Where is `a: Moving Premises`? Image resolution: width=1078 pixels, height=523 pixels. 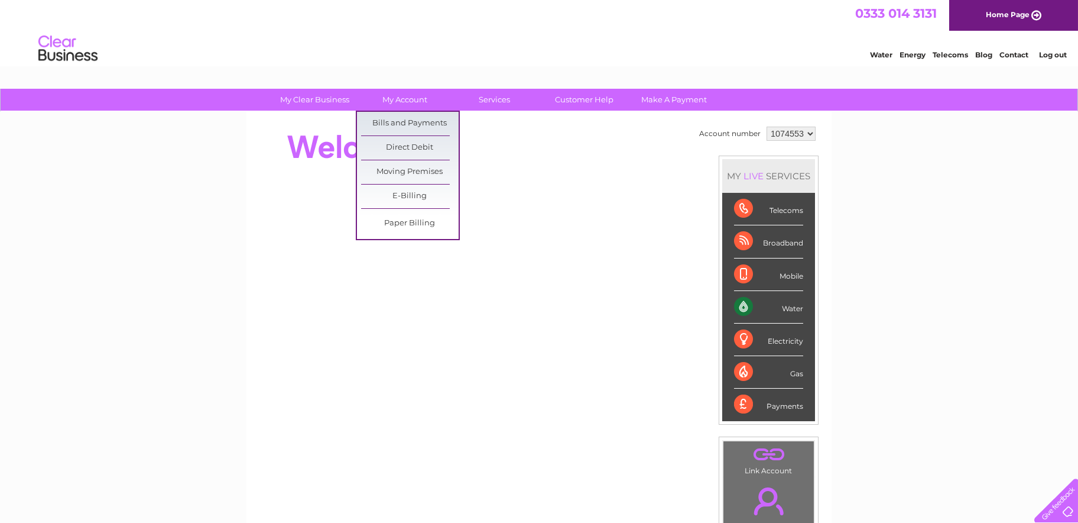
a: Moving Premises is located at coordinates (410, 172).